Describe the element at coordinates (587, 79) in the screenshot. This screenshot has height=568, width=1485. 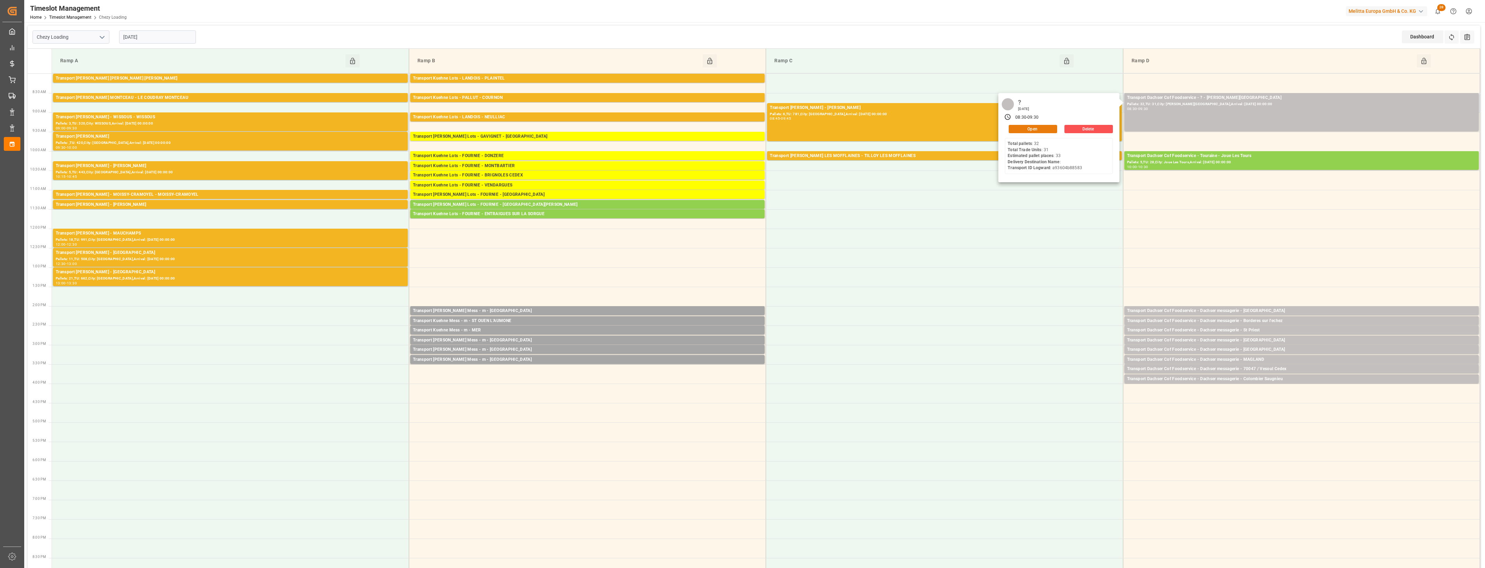
I see `div: Transport Kuehne Lots - LANDOIS - PLAINTEL` at that location.